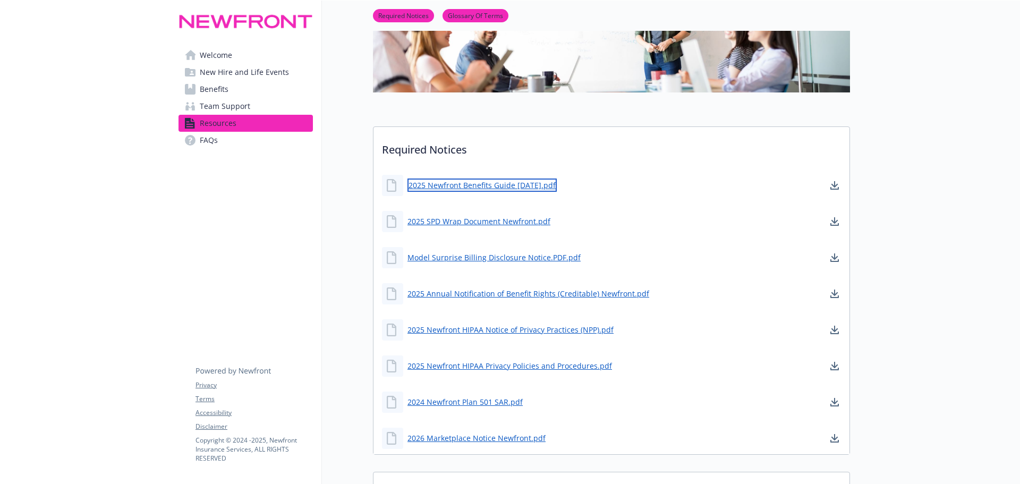 This screenshot has width=1020, height=484. What do you see at coordinates (465, 402) in the screenshot?
I see `a: 2024 Newfront Plan 501 SAR.pdf` at bounding box center [465, 402].